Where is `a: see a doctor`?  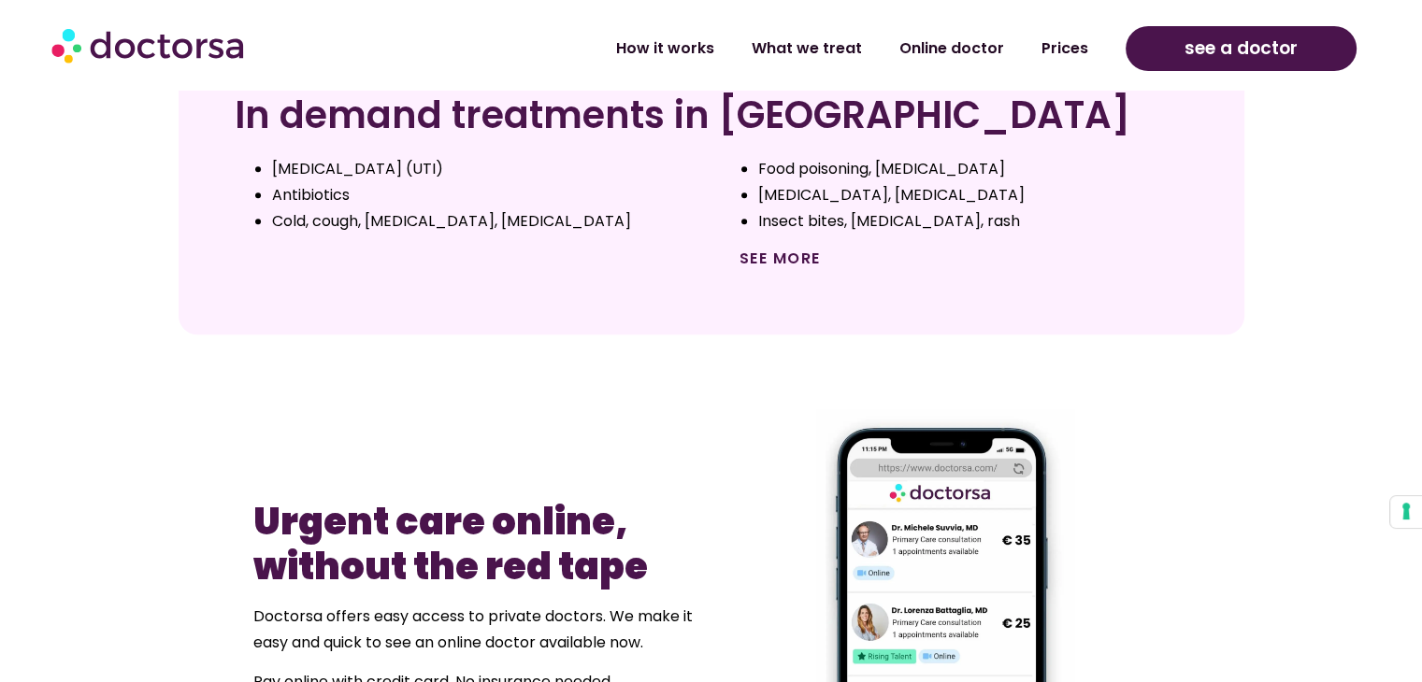 a: see a doctor is located at coordinates (1240, 49).